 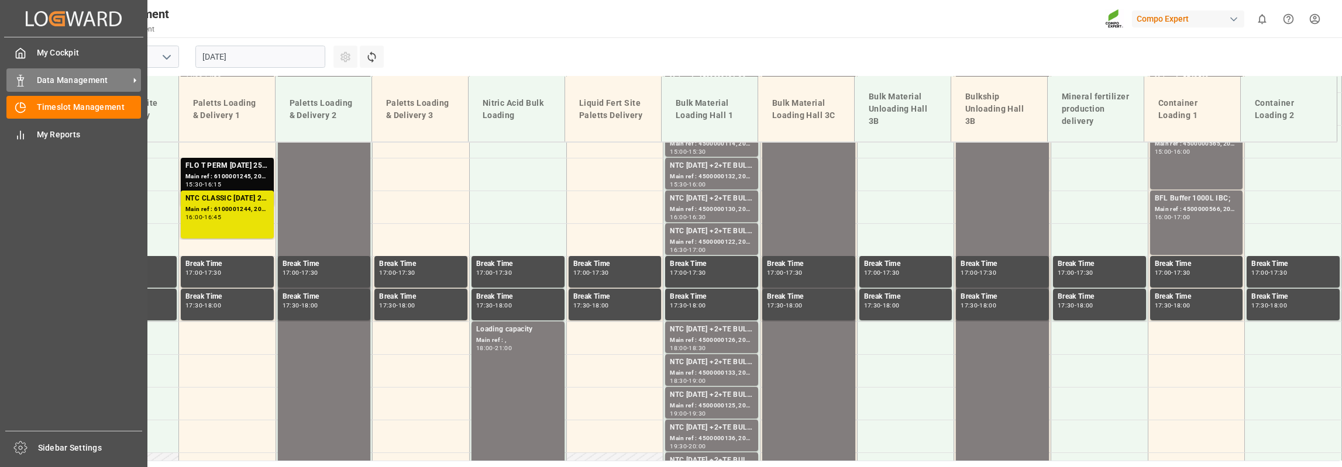 I want to click on span: Sidebar Settings, so click(x=90, y=448).